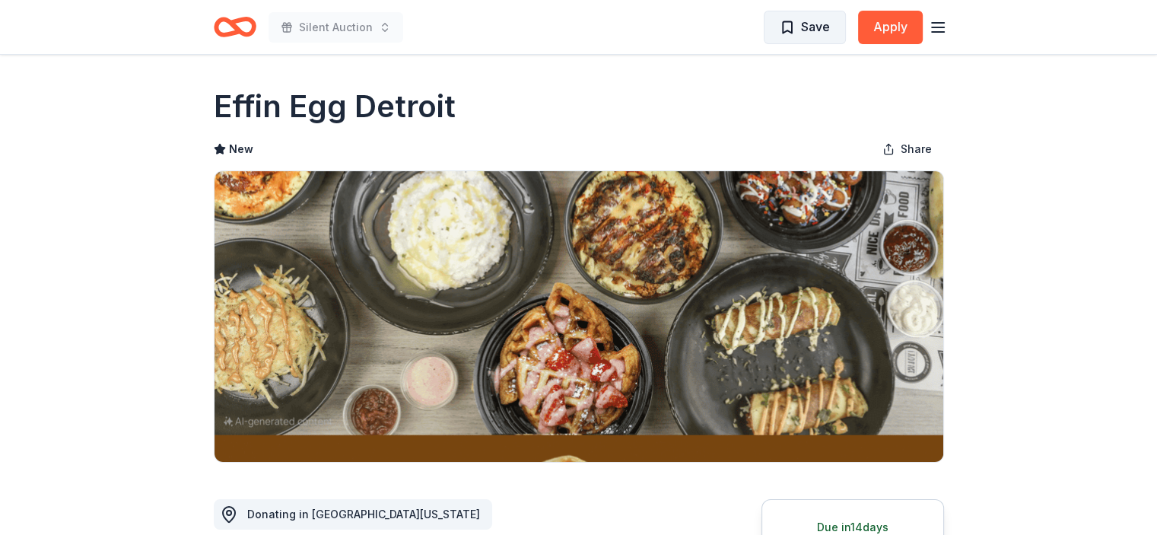  Describe the element at coordinates (816, 27) in the screenshot. I see `span: Save` at that location.